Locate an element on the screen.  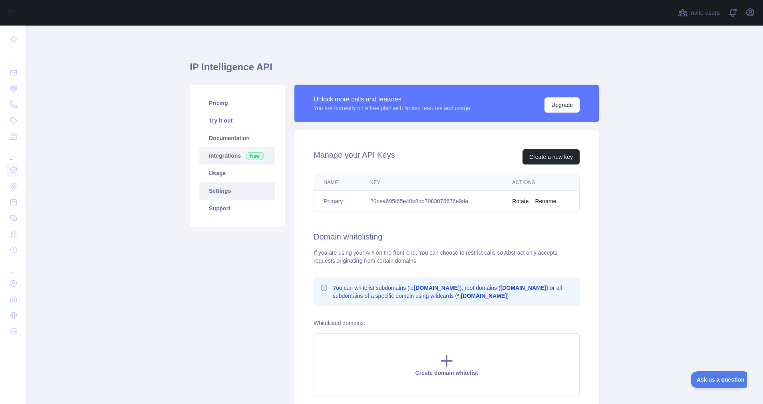
td: Primary is located at coordinates (337, 201).